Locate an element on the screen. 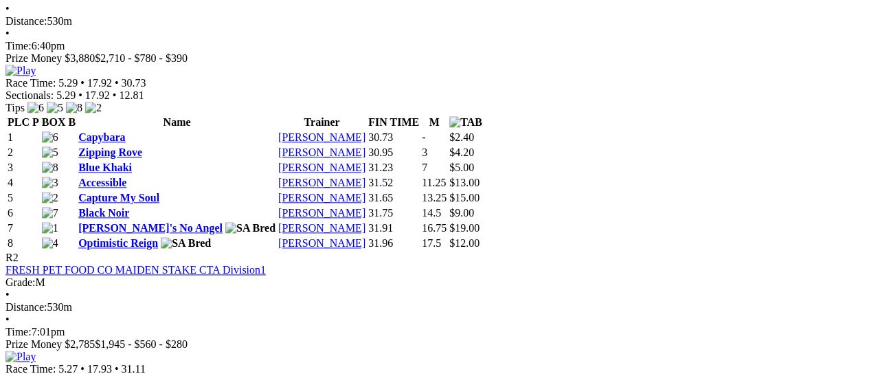  text: 13.25 is located at coordinates (434, 197).